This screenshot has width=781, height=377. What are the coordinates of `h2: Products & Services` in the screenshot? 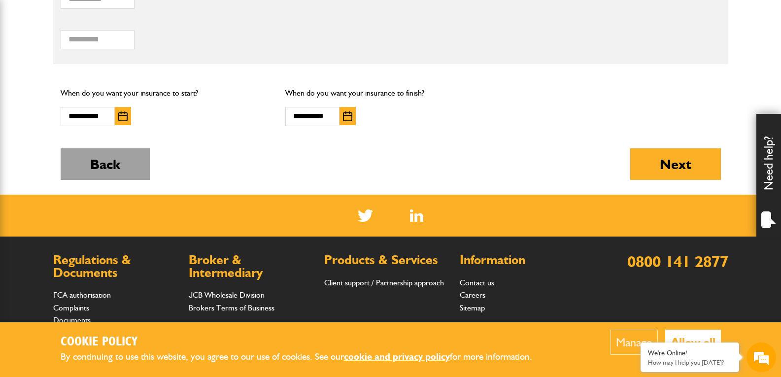 It's located at (387, 260).